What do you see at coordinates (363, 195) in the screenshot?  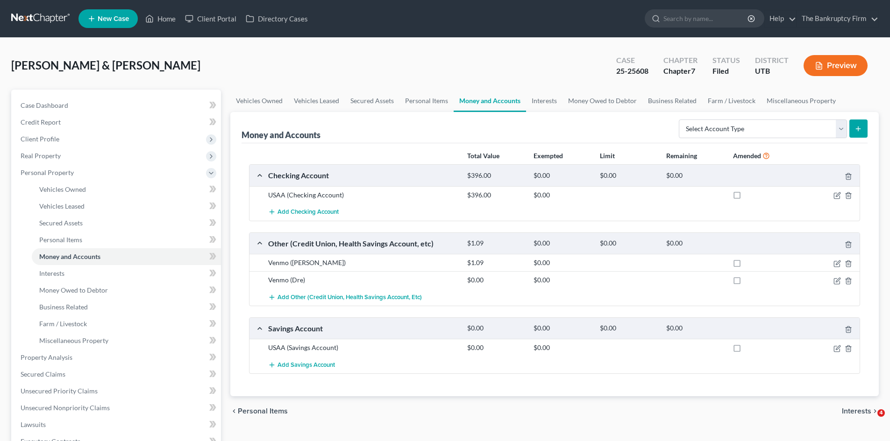 I see `div: USAA (Checking Account)` at bounding box center [363, 195].